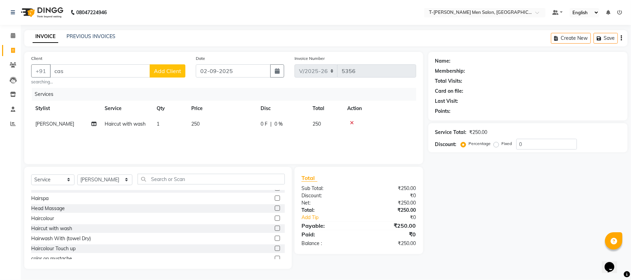 This screenshot has width=631, height=280. I want to click on img: logo, so click(41, 12).